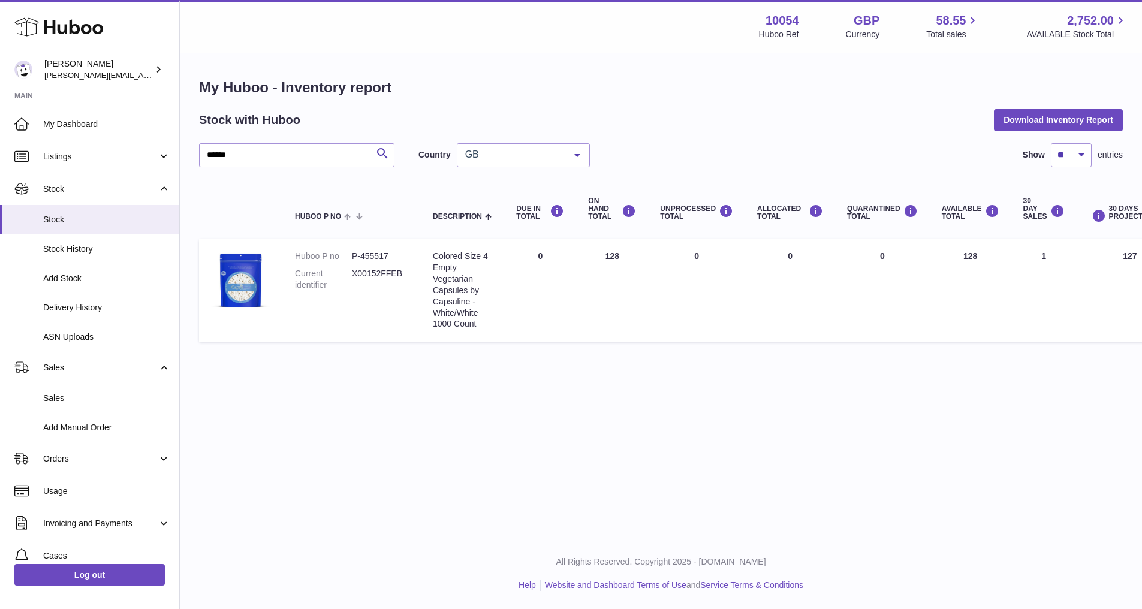 The image size is (1142, 609). What do you see at coordinates (970, 212) in the screenshot?
I see `div: AVAILABLE Total` at bounding box center [970, 212].